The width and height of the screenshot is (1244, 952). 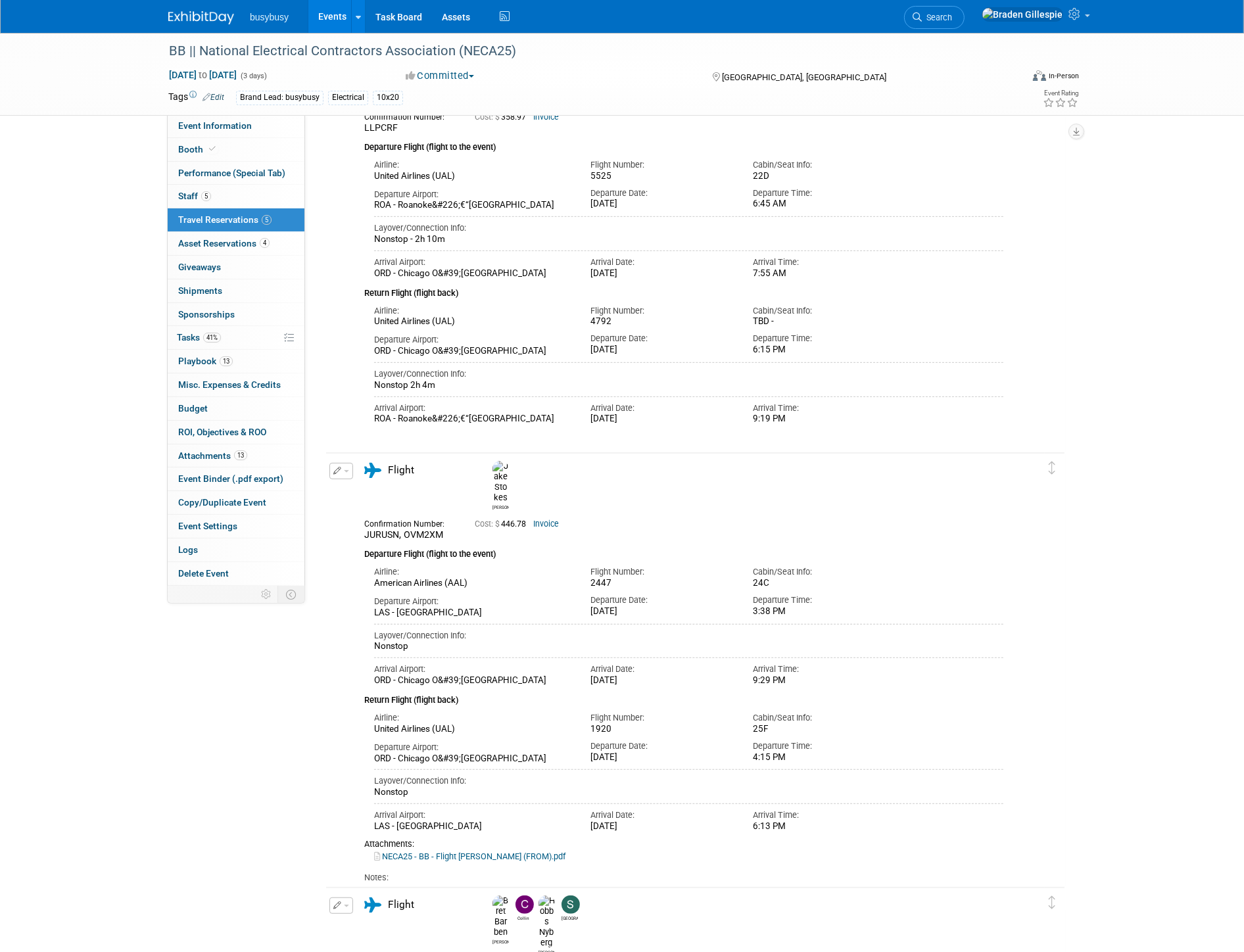 What do you see at coordinates (253, 76) in the screenshot?
I see `span: (3 days)` at bounding box center [253, 76].